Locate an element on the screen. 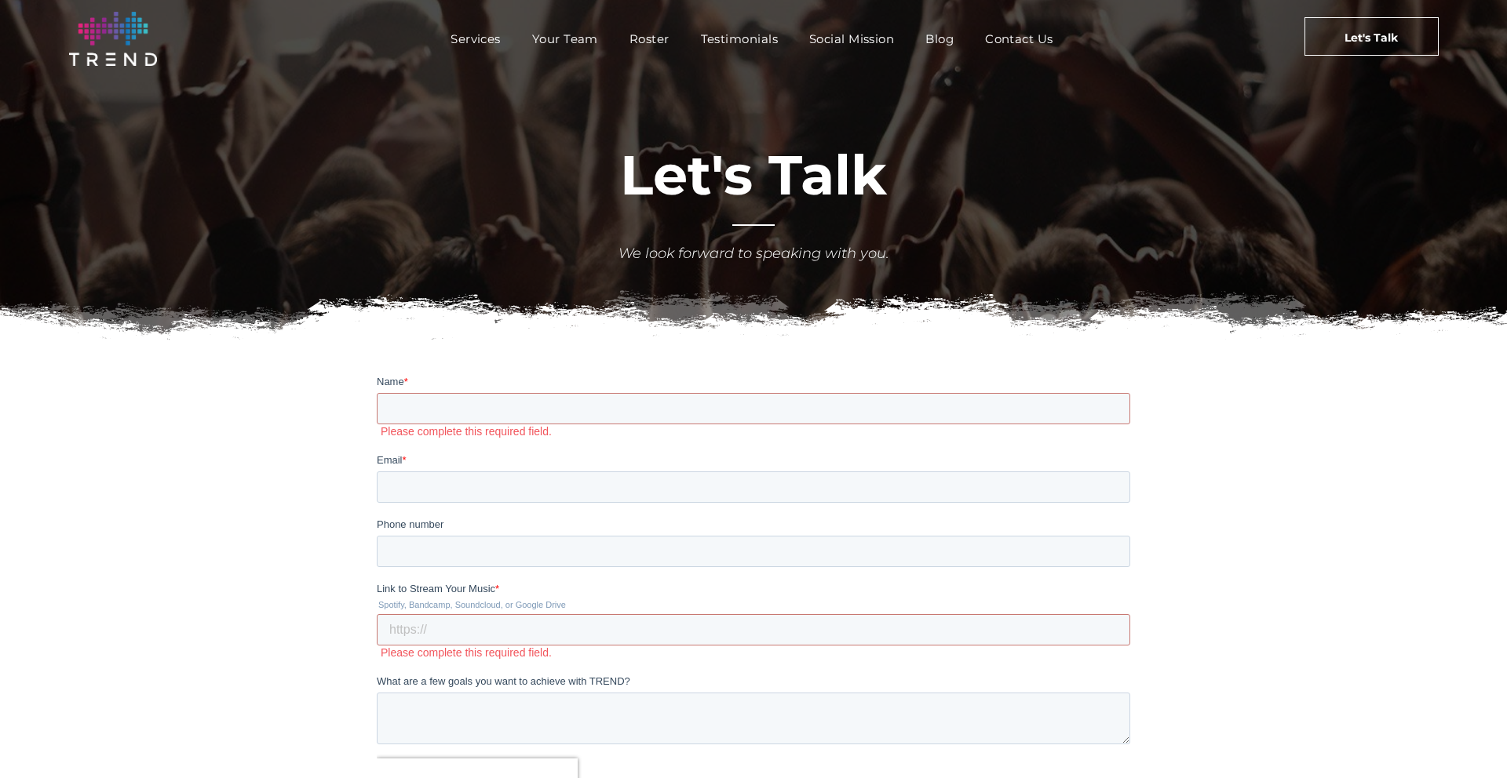  a: Let's Talk is located at coordinates (1371, 36).